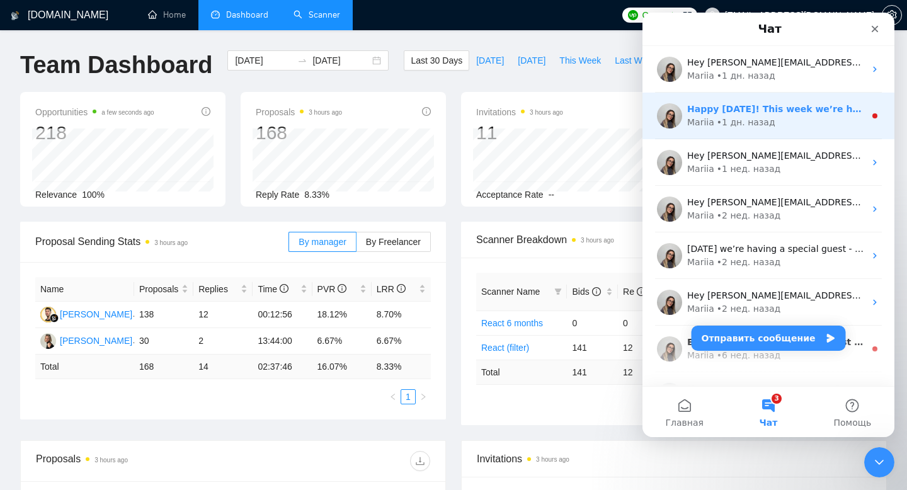 The width and height of the screenshot is (907, 490). I want to click on div: 168, so click(299, 133).